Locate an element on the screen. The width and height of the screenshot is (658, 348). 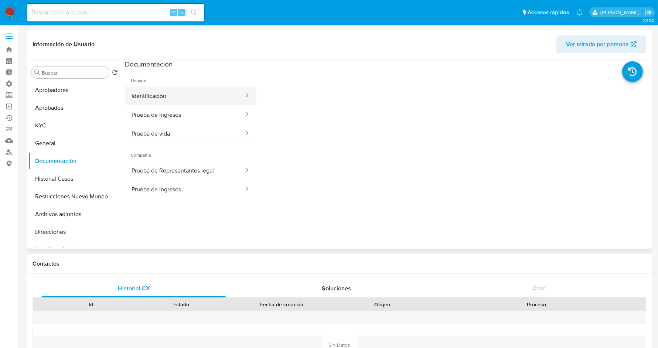
button: Volver al orden por defecto is located at coordinates (115, 74).